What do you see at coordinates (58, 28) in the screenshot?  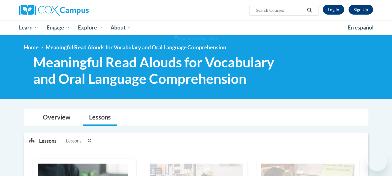 I see `span: Engage` at bounding box center [58, 28].